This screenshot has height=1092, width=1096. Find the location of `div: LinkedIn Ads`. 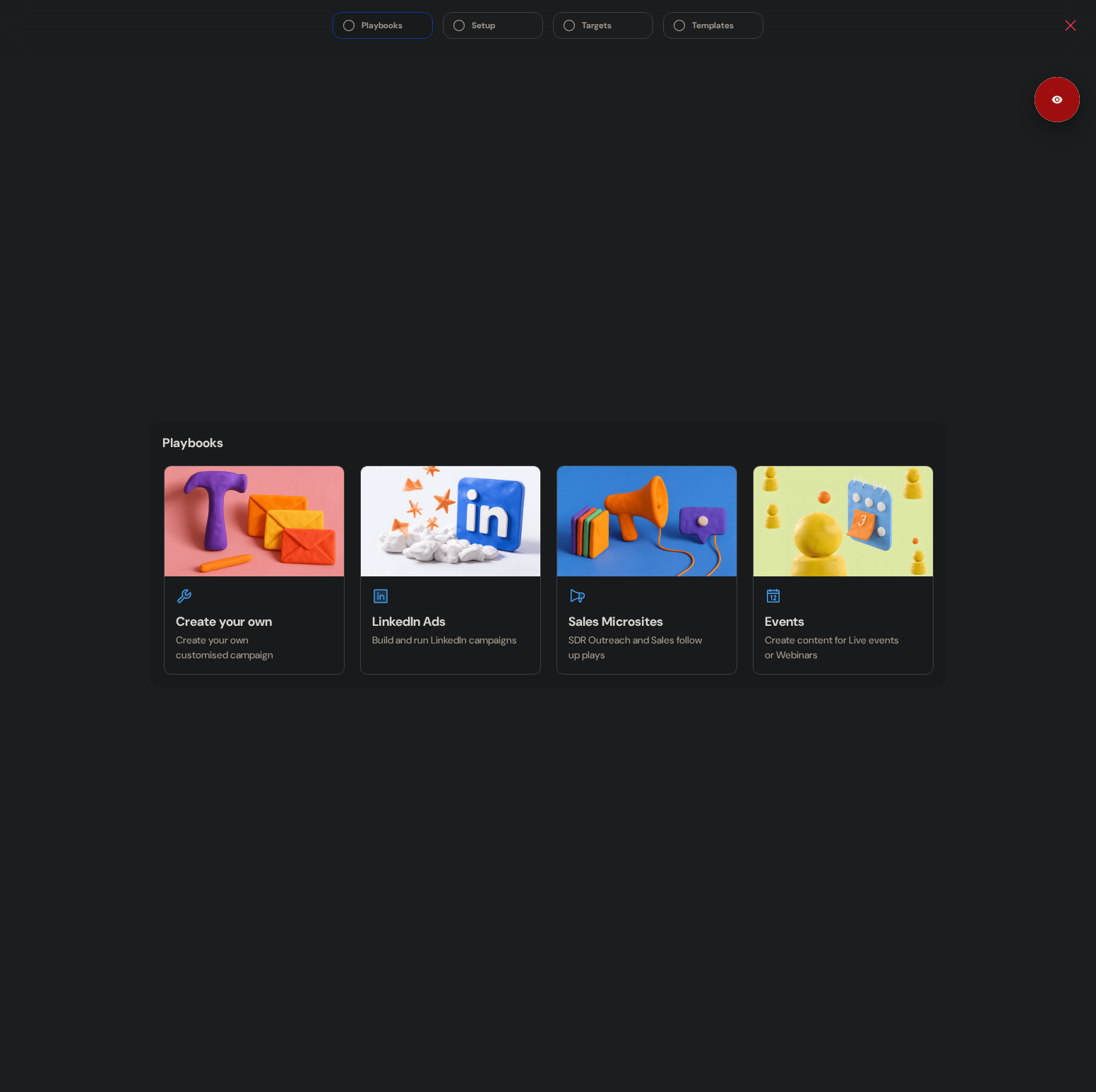

div: LinkedIn Ads is located at coordinates (451, 621).